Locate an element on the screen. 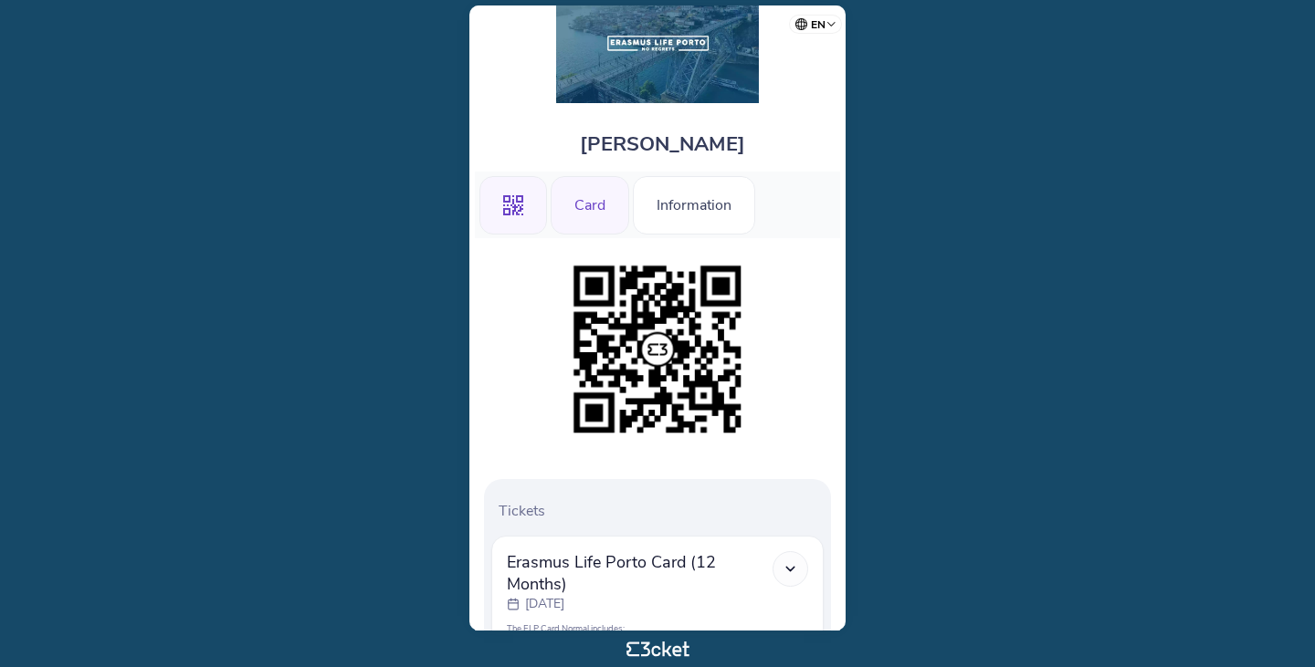 The height and width of the screenshot is (667, 1315). div: Information is located at coordinates (694, 205).